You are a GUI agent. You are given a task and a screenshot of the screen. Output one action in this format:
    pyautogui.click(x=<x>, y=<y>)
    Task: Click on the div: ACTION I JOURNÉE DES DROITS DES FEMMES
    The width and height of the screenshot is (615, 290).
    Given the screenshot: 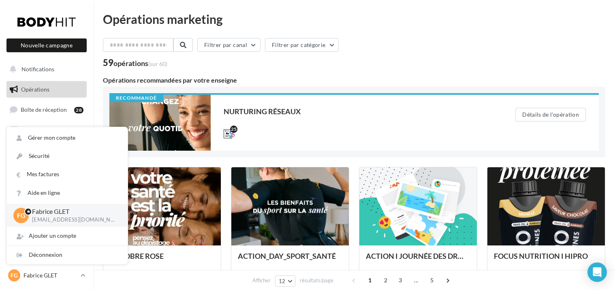 What is the action you would take?
    pyautogui.click(x=418, y=260)
    